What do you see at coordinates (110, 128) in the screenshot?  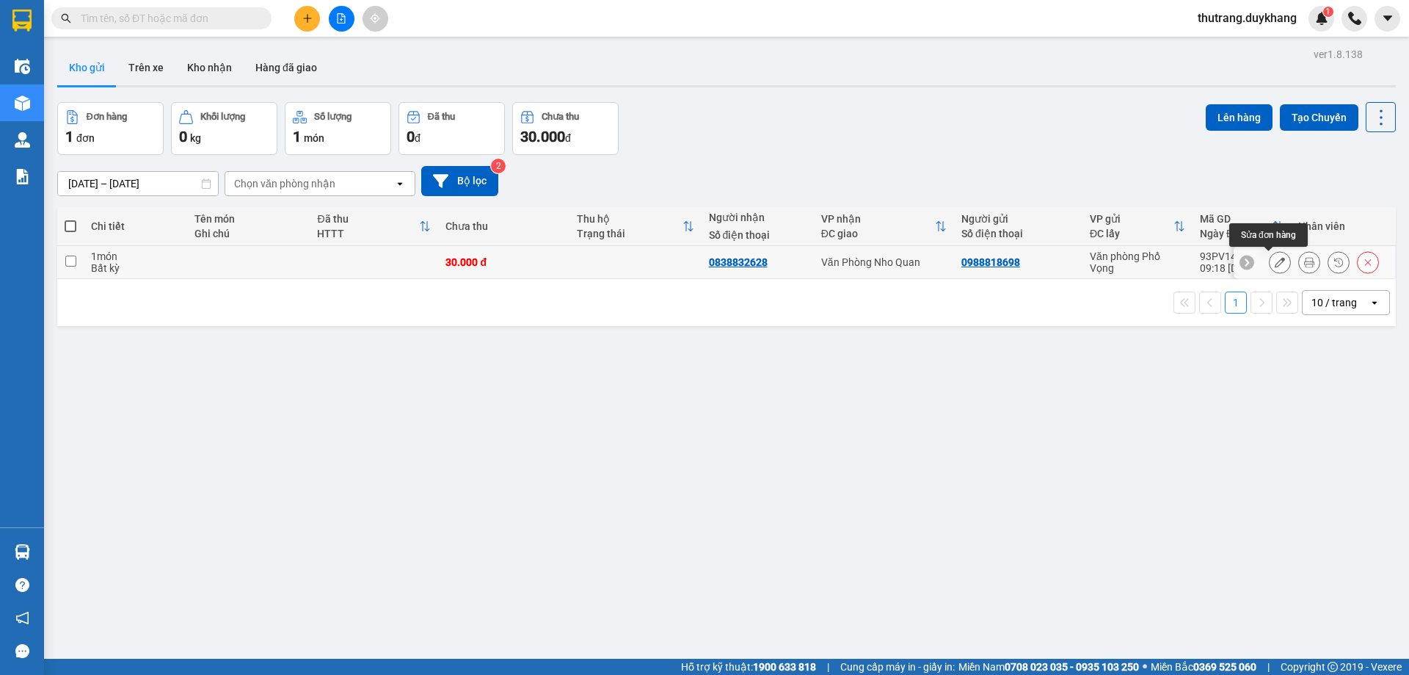 I see `button: Đơn hàng1đơn` at bounding box center [110, 128].